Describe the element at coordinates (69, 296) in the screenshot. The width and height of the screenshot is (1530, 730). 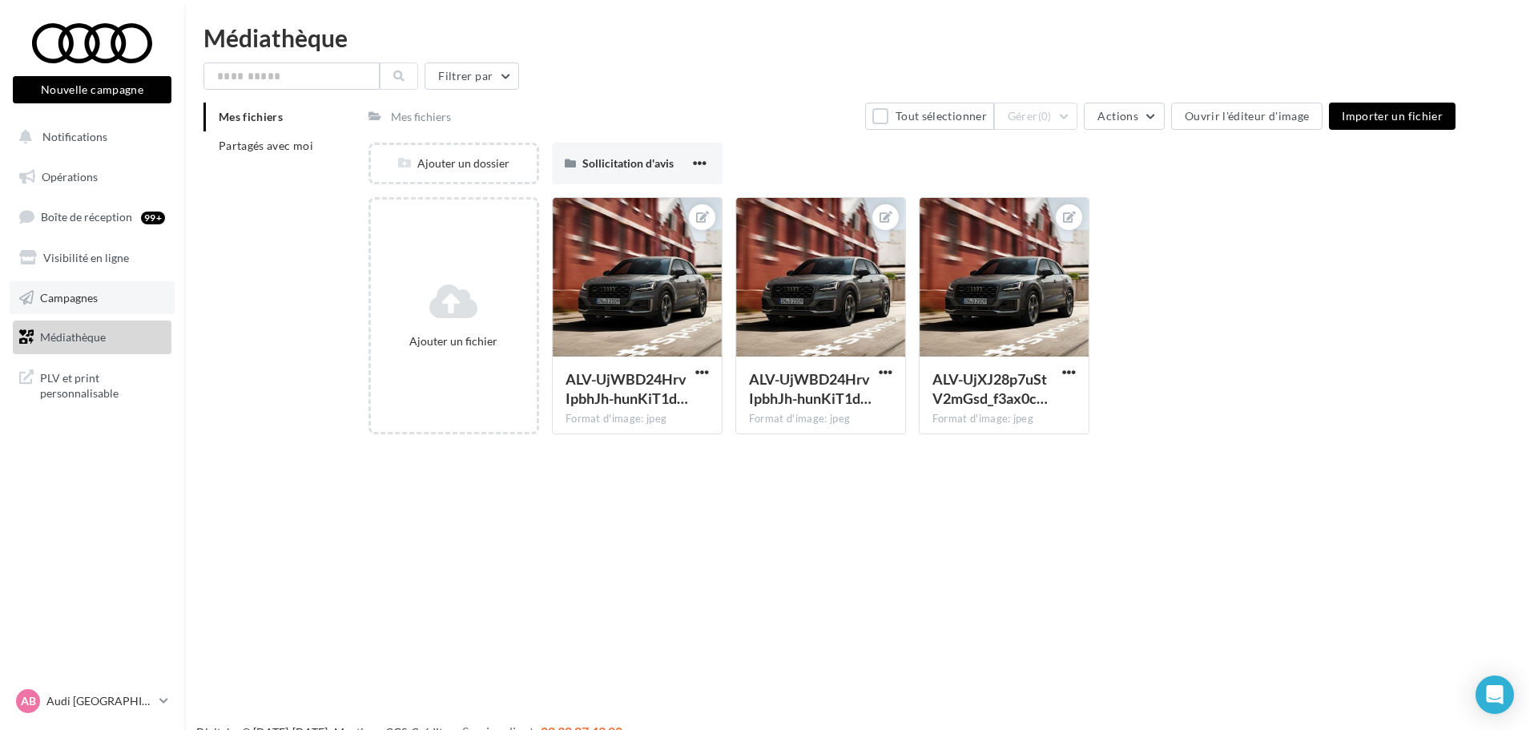
I see `span: Campagnes` at that location.